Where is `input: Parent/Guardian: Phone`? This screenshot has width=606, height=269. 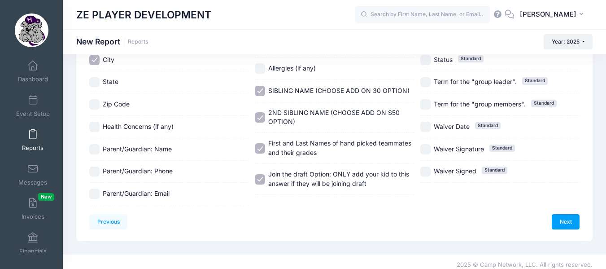 input: Parent/Guardian: Phone is located at coordinates (94, 171).